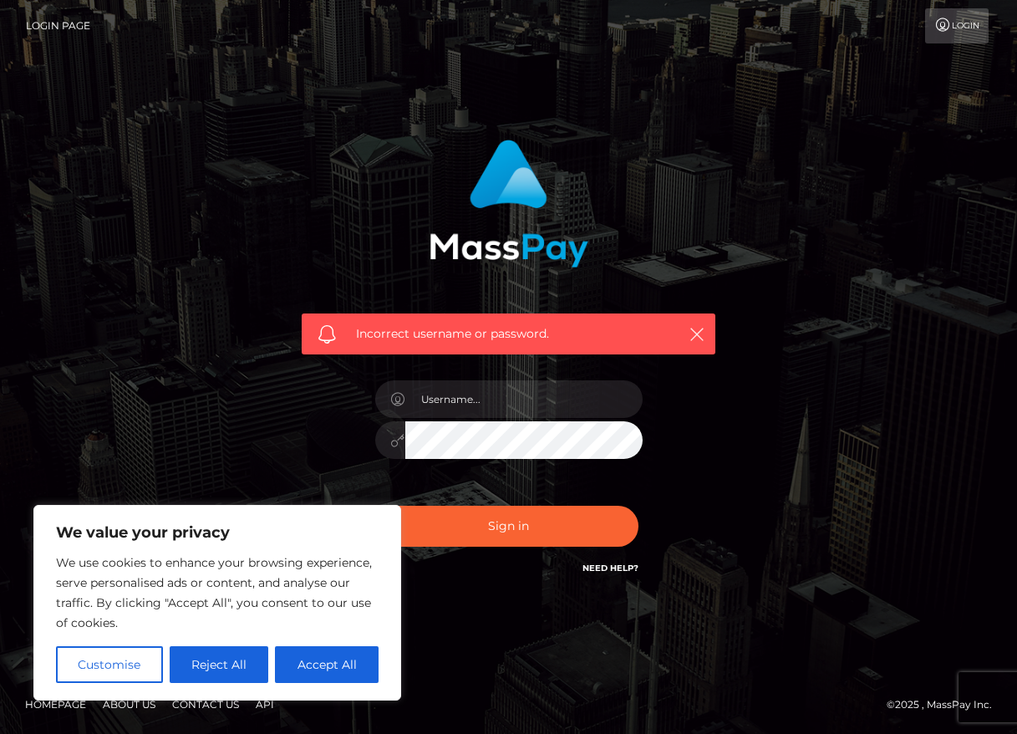 The height and width of the screenshot is (734, 1017). I want to click on a: Need Help?, so click(610, 567).